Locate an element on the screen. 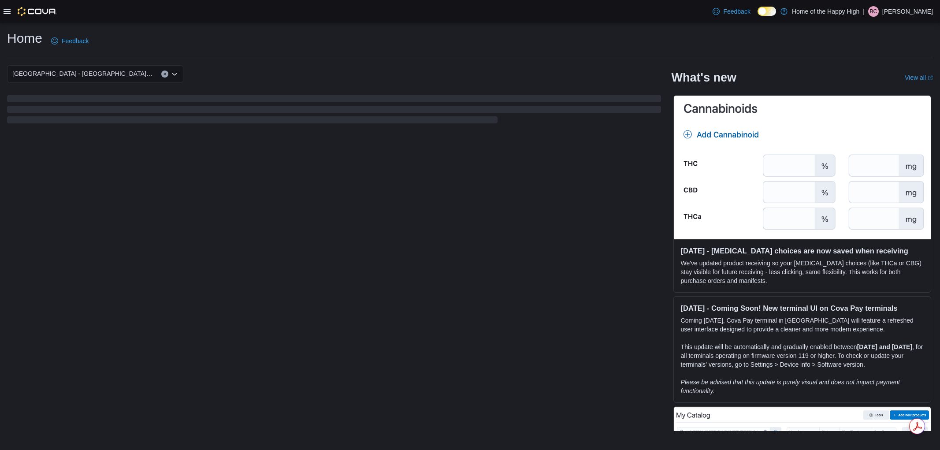  h1: Home is located at coordinates (25, 38).